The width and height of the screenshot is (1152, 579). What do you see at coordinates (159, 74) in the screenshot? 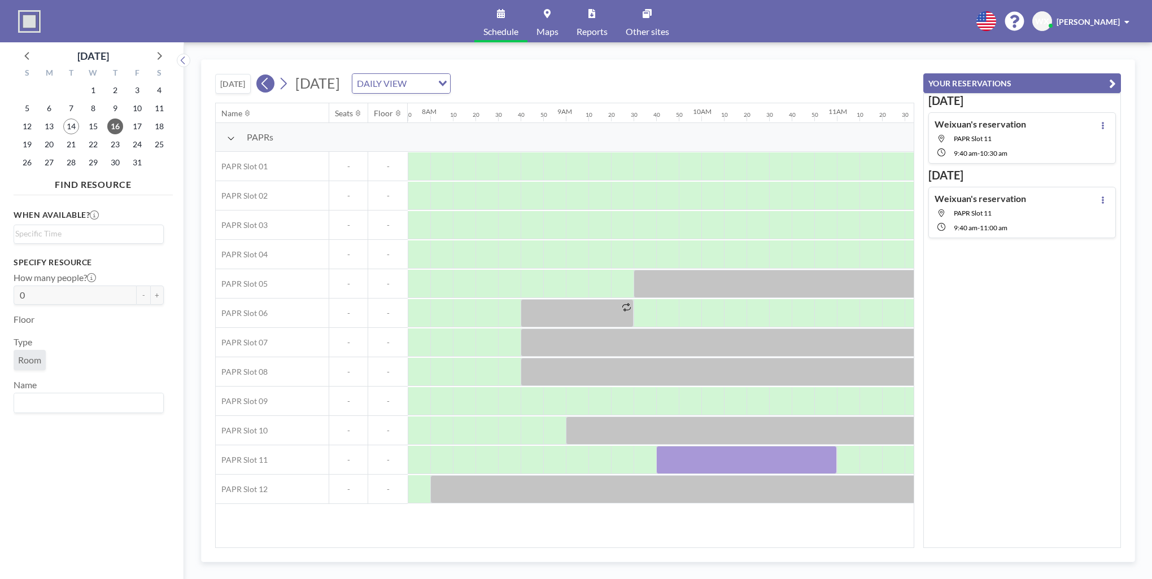
I see `div: S` at bounding box center [159, 74].